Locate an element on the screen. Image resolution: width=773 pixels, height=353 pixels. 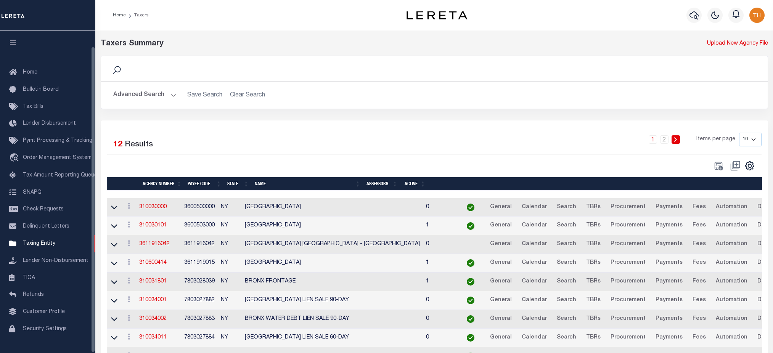
td: 3611916042 is located at coordinates (199, 244).